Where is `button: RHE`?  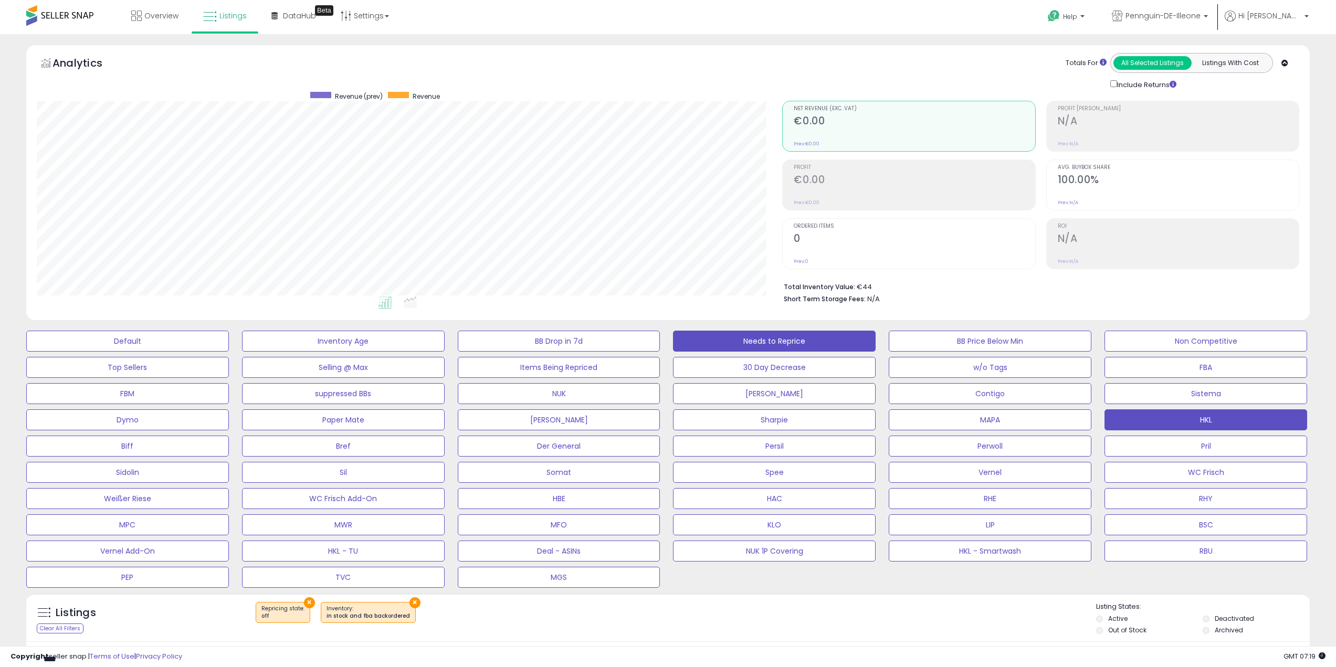
button: RHE is located at coordinates (990, 499).